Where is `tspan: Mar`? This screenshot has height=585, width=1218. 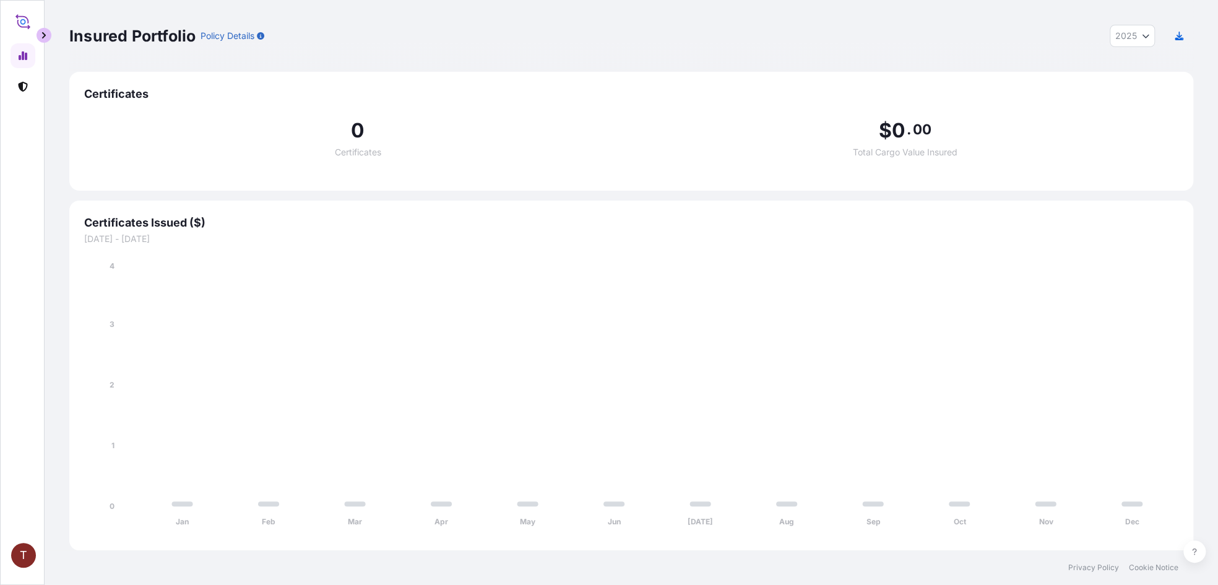 tspan: Mar is located at coordinates (355, 521).